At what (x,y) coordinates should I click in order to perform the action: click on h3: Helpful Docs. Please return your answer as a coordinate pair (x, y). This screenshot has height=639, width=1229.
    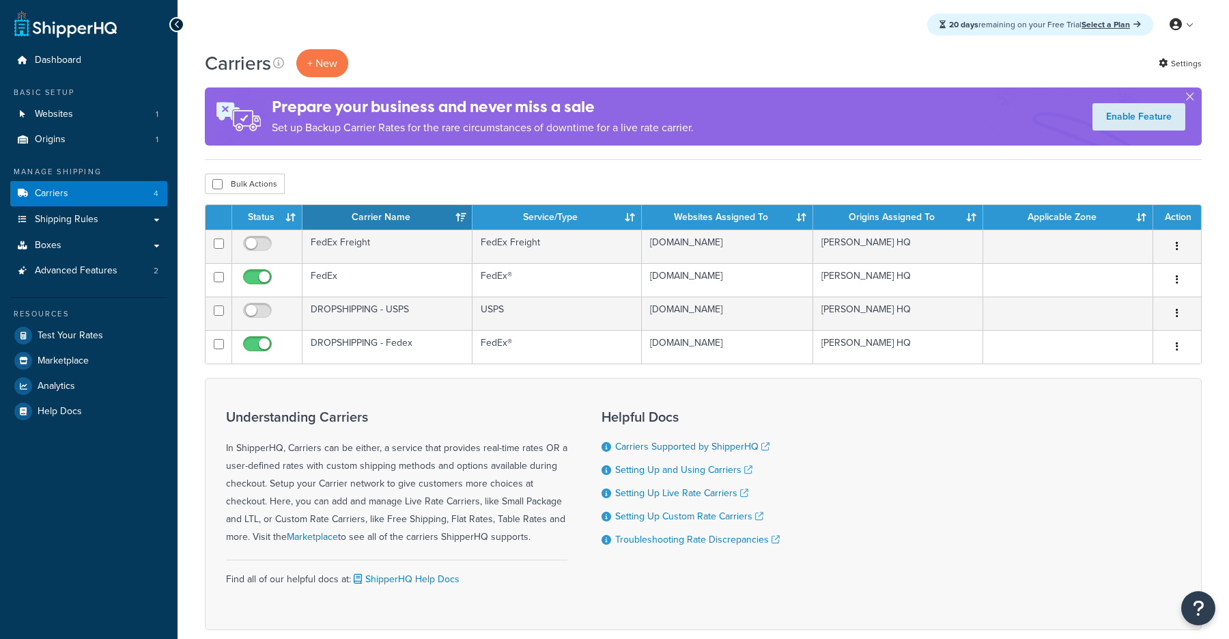
    Looking at the image, I should click on (690, 417).